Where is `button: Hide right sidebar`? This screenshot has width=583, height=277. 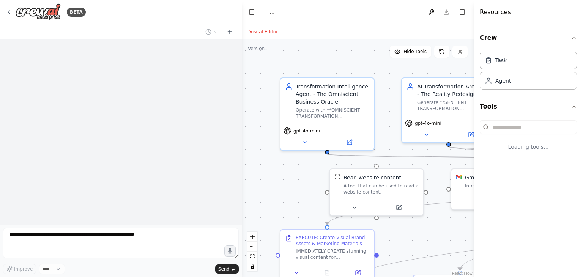 button: Hide right sidebar is located at coordinates (462, 12).